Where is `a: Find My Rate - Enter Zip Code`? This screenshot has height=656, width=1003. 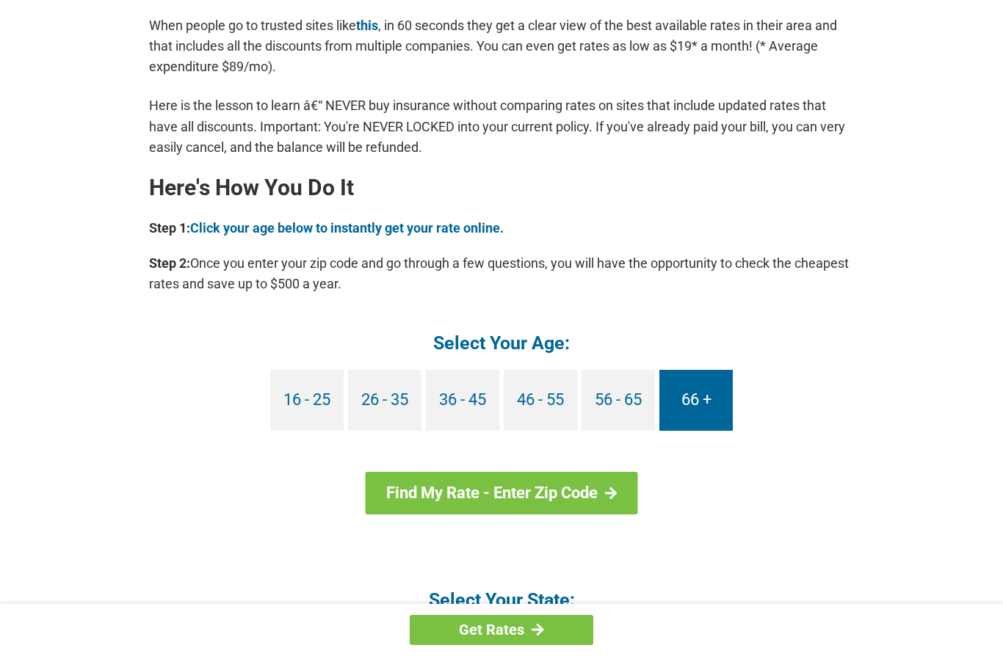
a: Find My Rate - Enter Zip Code is located at coordinates (501, 493).